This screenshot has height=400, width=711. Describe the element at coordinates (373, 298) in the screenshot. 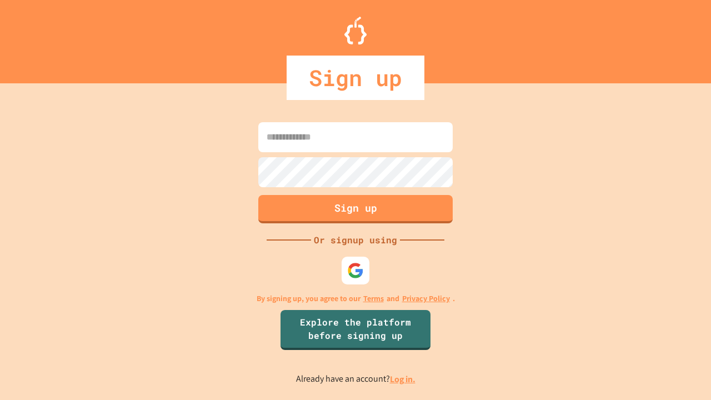

I see `a: Terms` at that location.